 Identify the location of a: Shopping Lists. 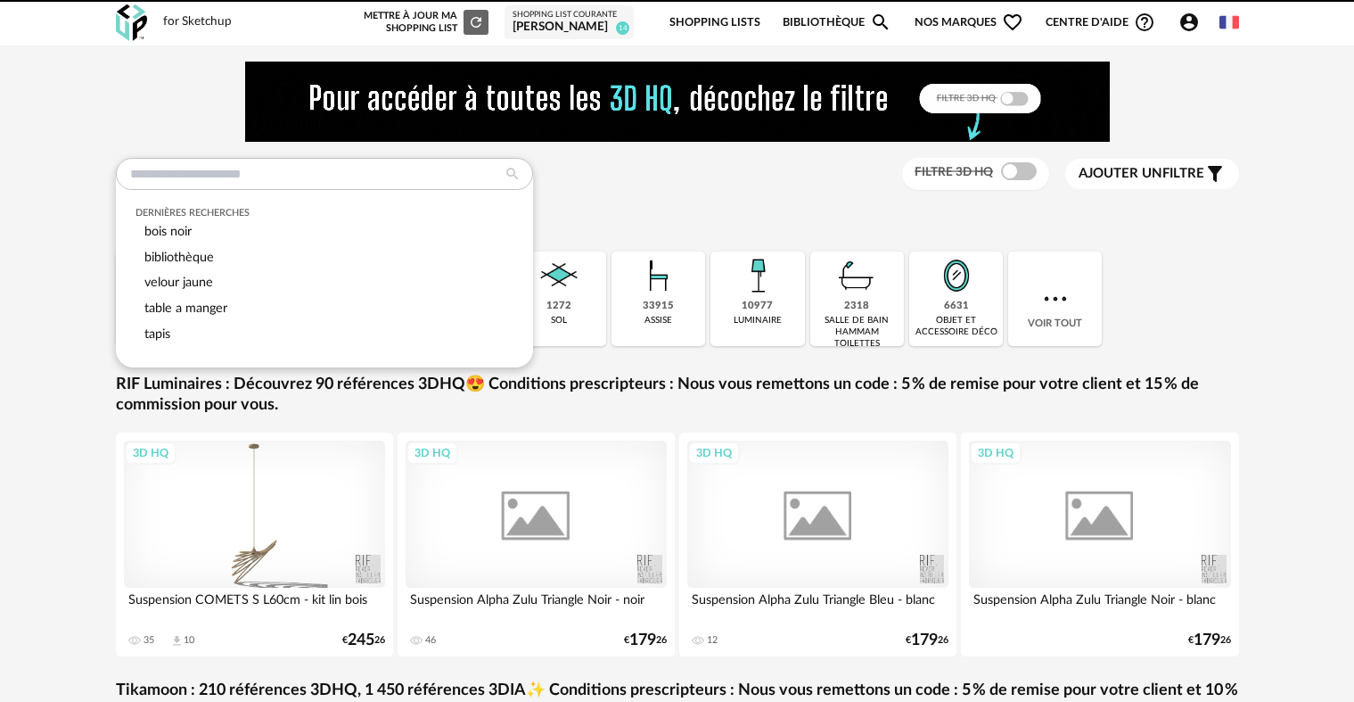
(715, 22).